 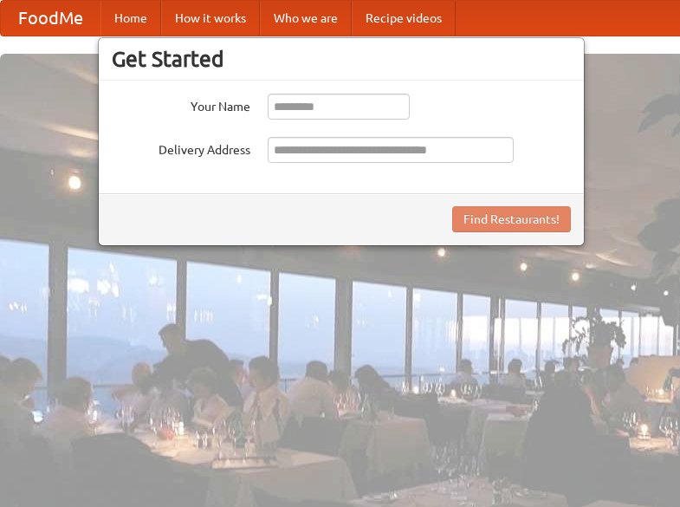 I want to click on a: How it works, so click(x=210, y=18).